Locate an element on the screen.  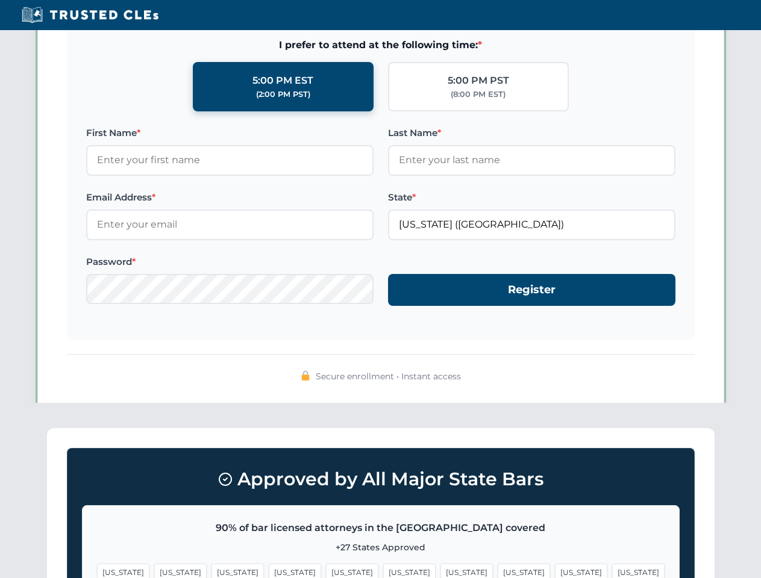
input: Enter your email is located at coordinates (229, 225).